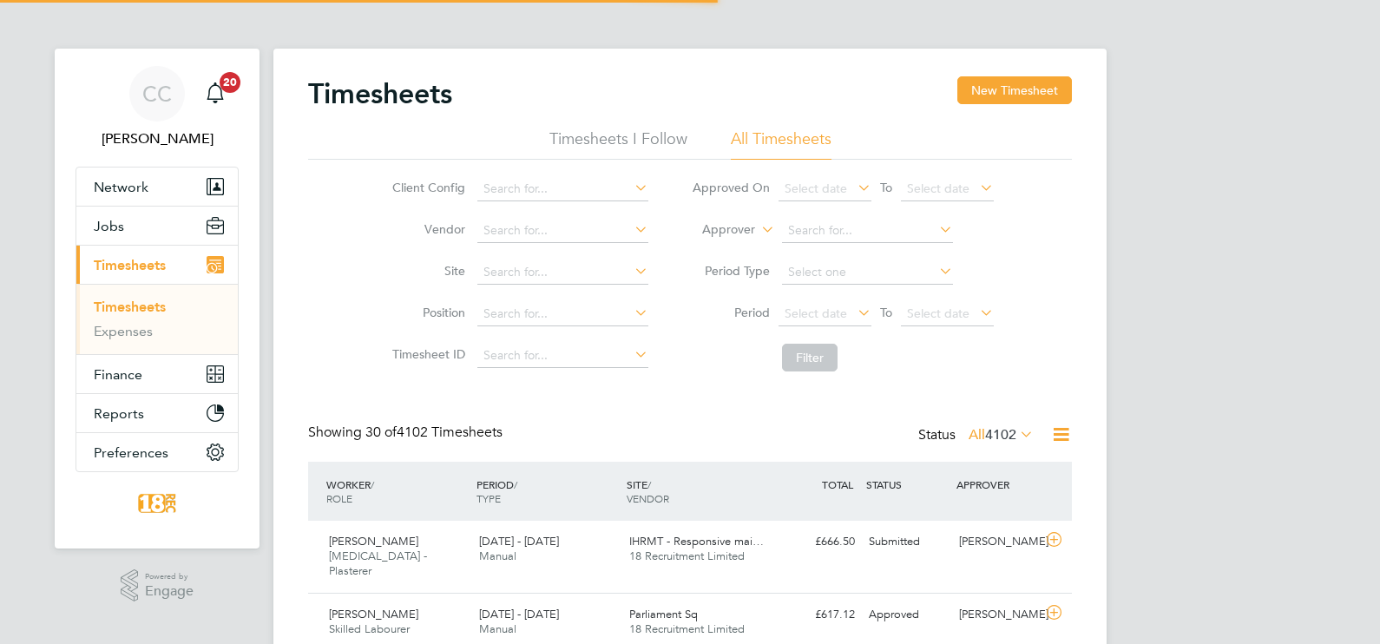 The width and height of the screenshot is (1380, 644). I want to click on label: Client Config, so click(426, 187).